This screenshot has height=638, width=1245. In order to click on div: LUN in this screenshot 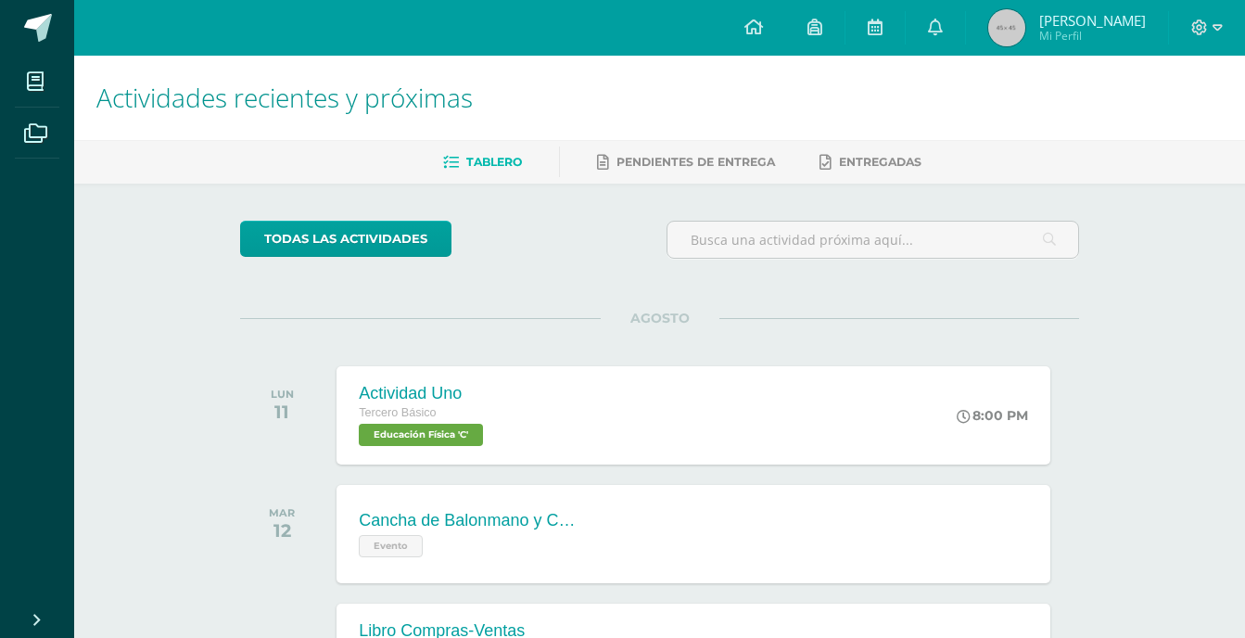, I will do `click(282, 394)`.